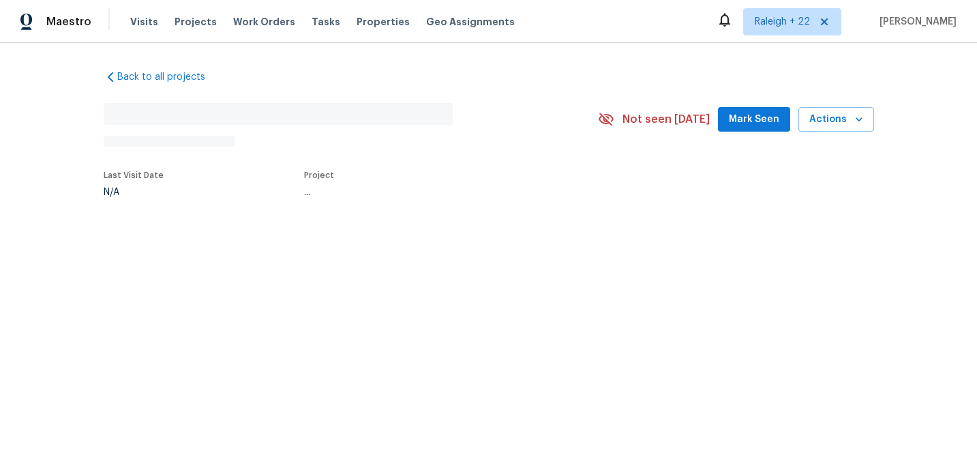  Describe the element at coordinates (169, 77) in the screenshot. I see `a: Back to all projects` at that location.